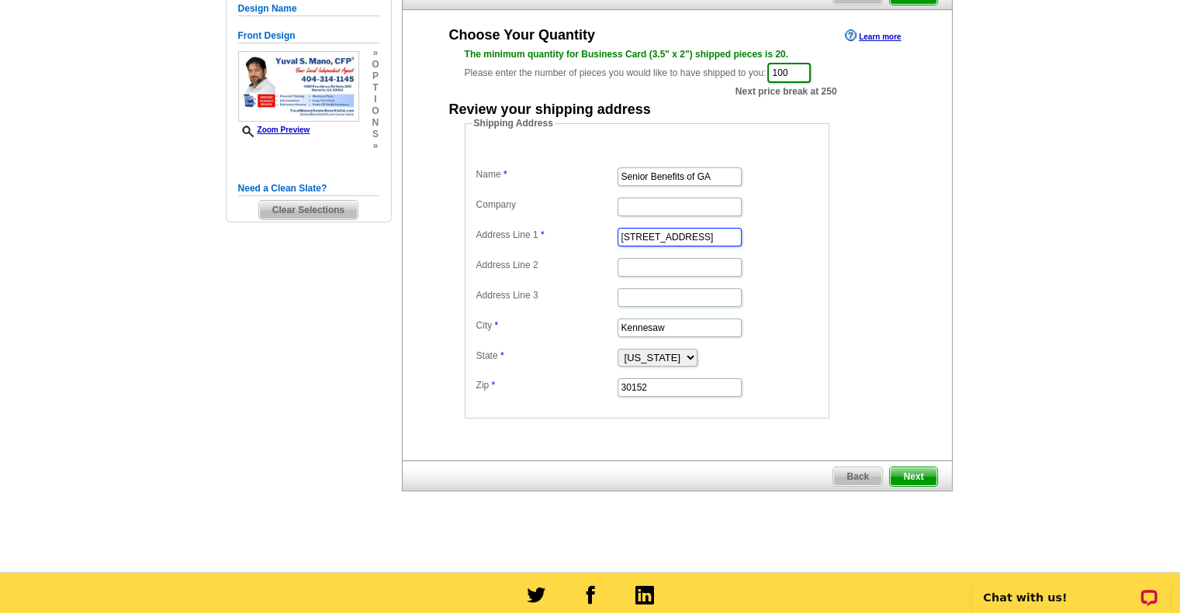  I want to click on label: Address Line 3, so click(546, 295).